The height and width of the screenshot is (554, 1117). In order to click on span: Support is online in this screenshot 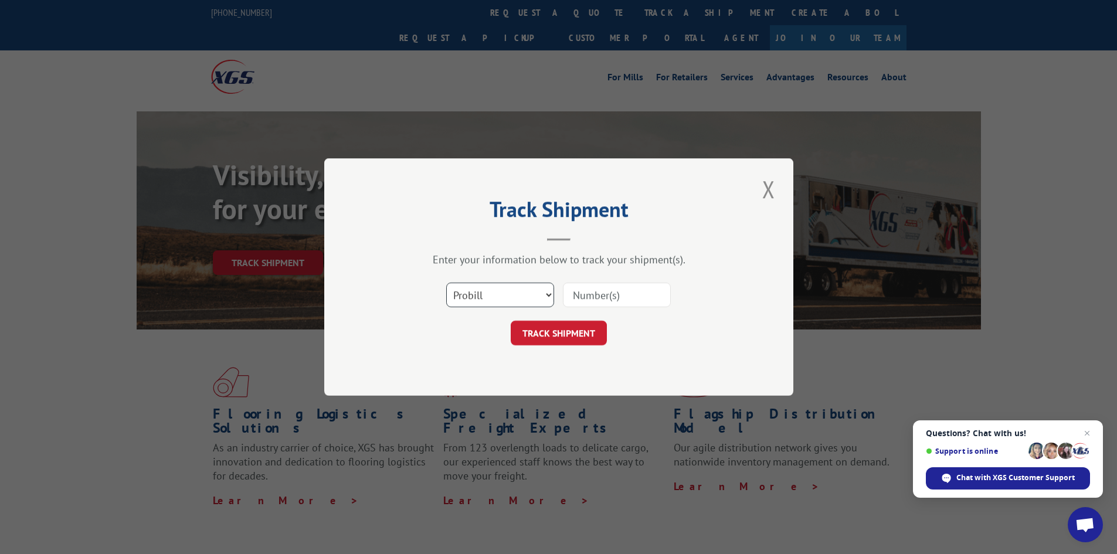, I will do `click(975, 451)`.